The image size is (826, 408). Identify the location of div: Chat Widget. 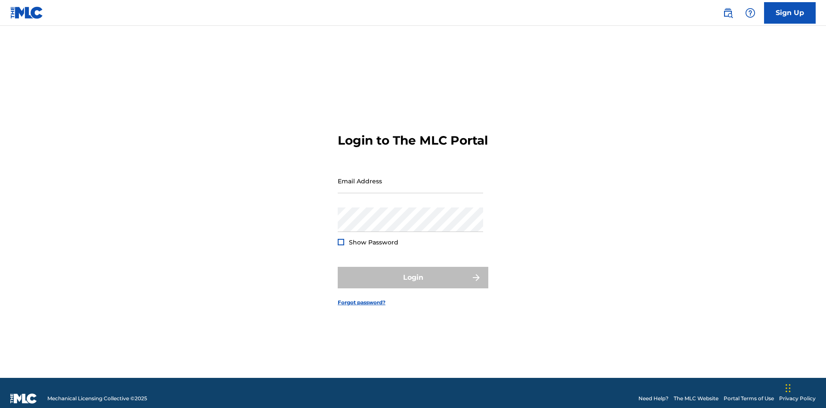
(805, 387).